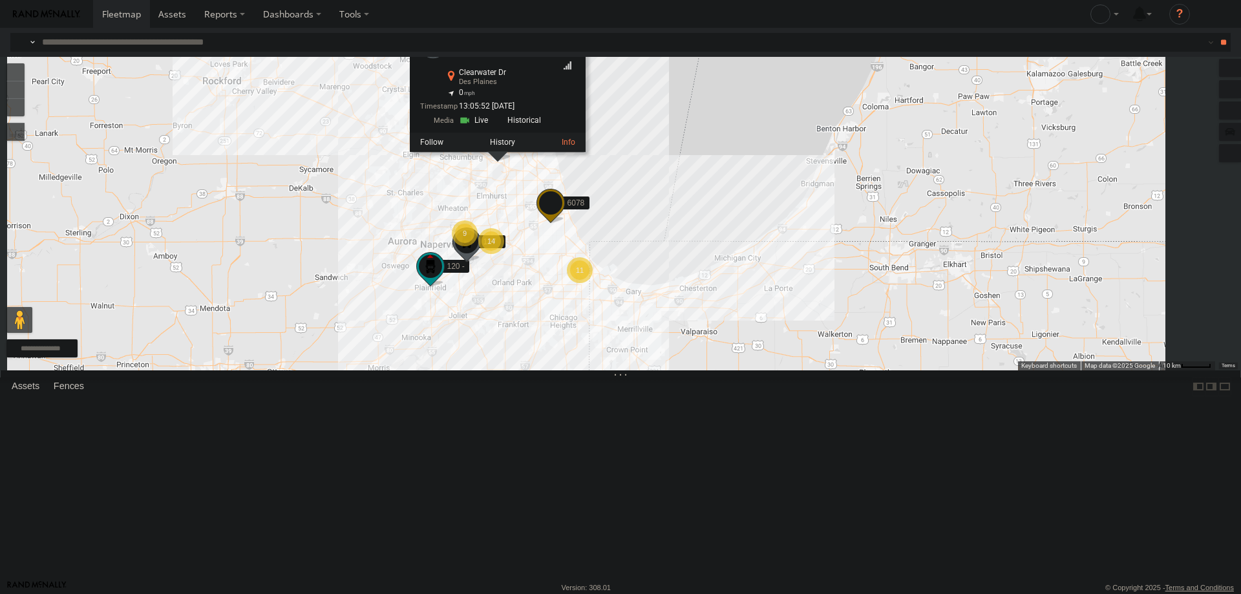 The width and height of the screenshot is (1241, 594). Describe the element at coordinates (1172, 365) in the screenshot. I see `span: 10 km` at that location.